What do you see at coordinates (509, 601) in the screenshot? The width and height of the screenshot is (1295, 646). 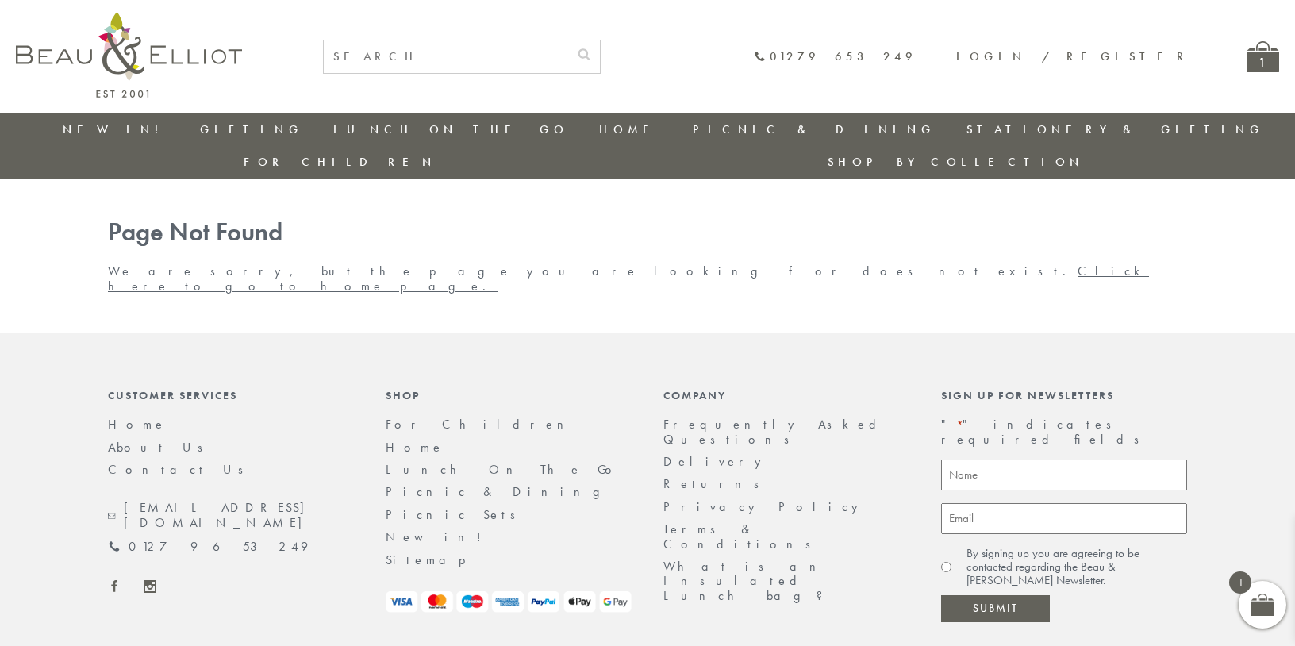 I see `img: payment-logos.png` at bounding box center [509, 601].